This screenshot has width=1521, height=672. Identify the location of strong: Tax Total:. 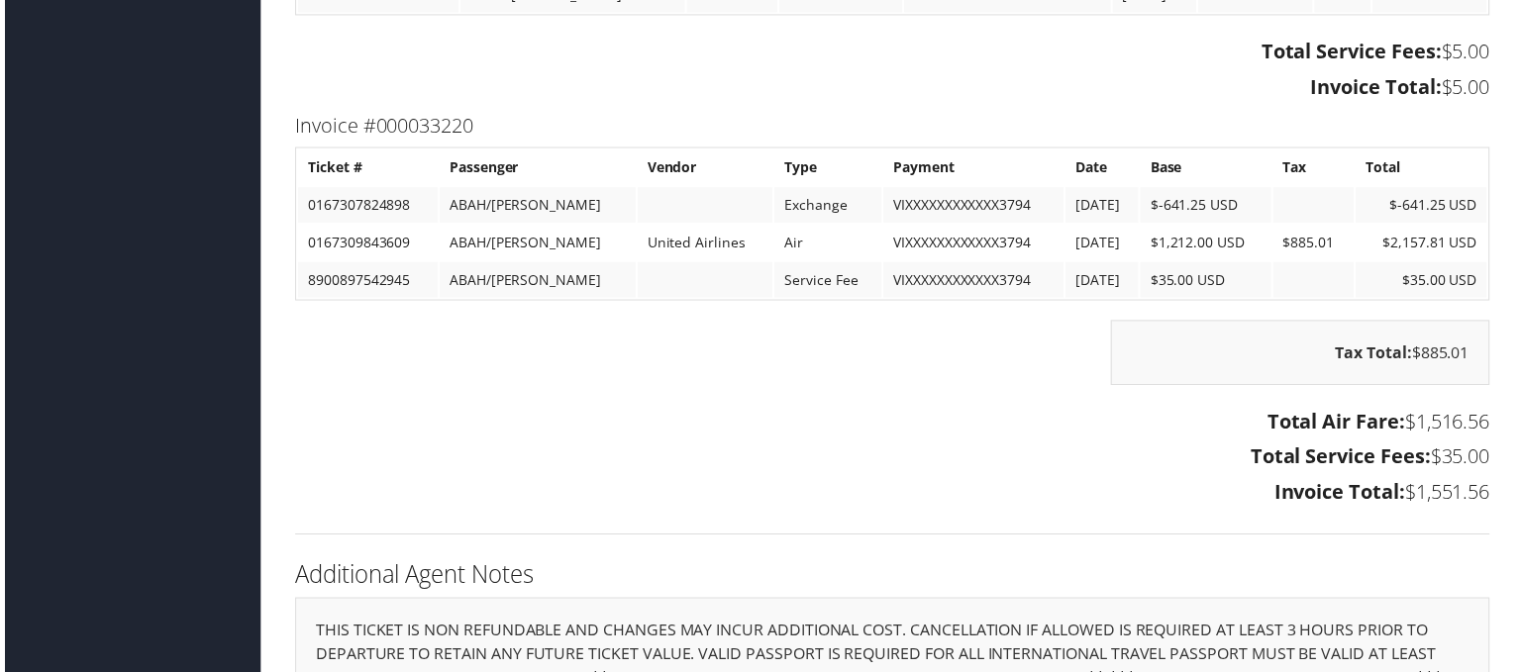
(1378, 356).